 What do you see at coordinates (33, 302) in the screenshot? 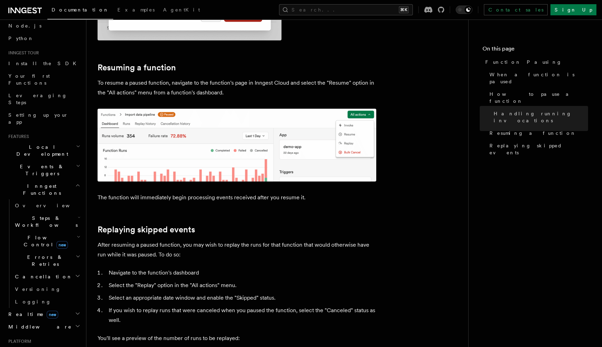
I see `span: Logging` at bounding box center [33, 302].